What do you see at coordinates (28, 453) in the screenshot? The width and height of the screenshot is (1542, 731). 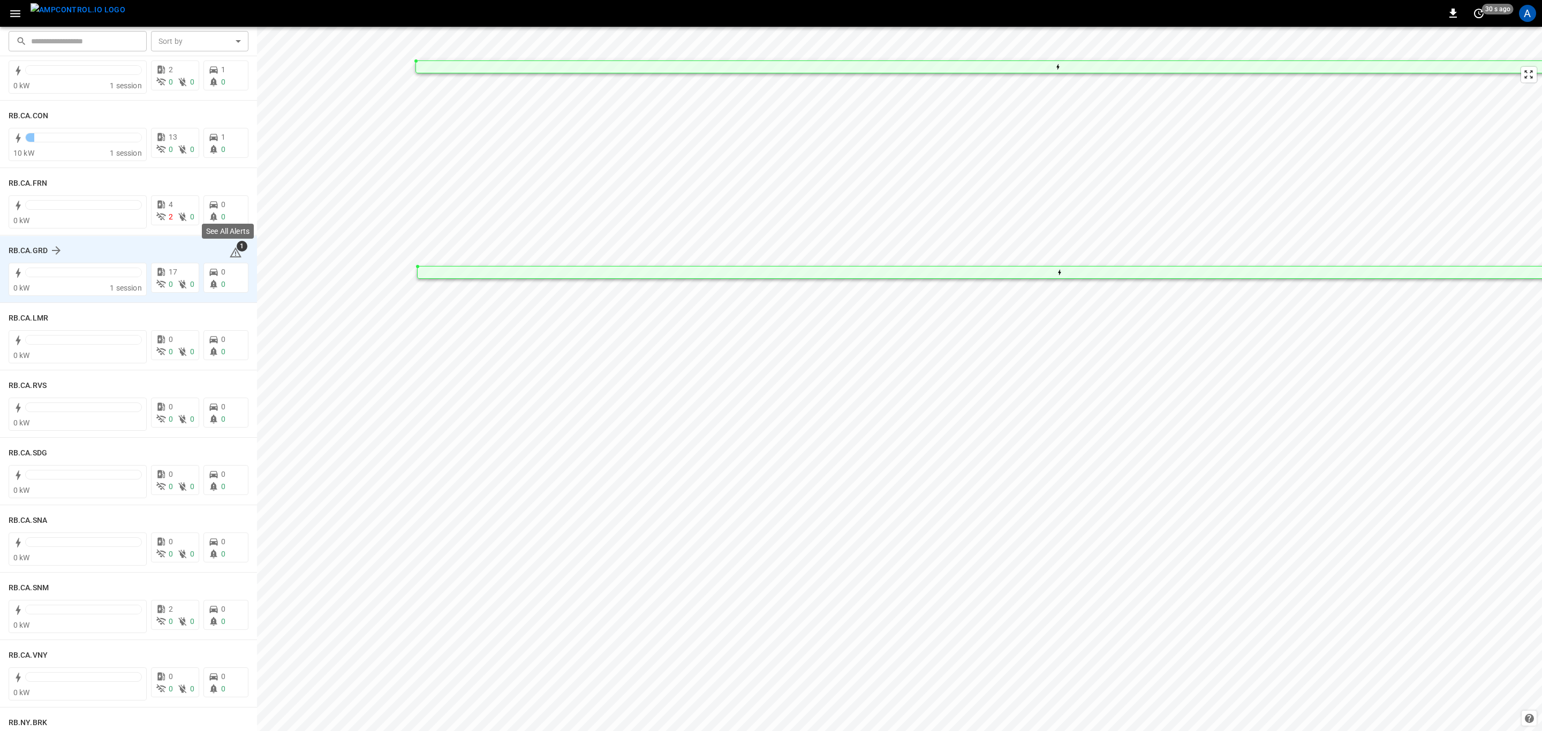 I see `h6: RB.CA.SDG` at bounding box center [28, 453].